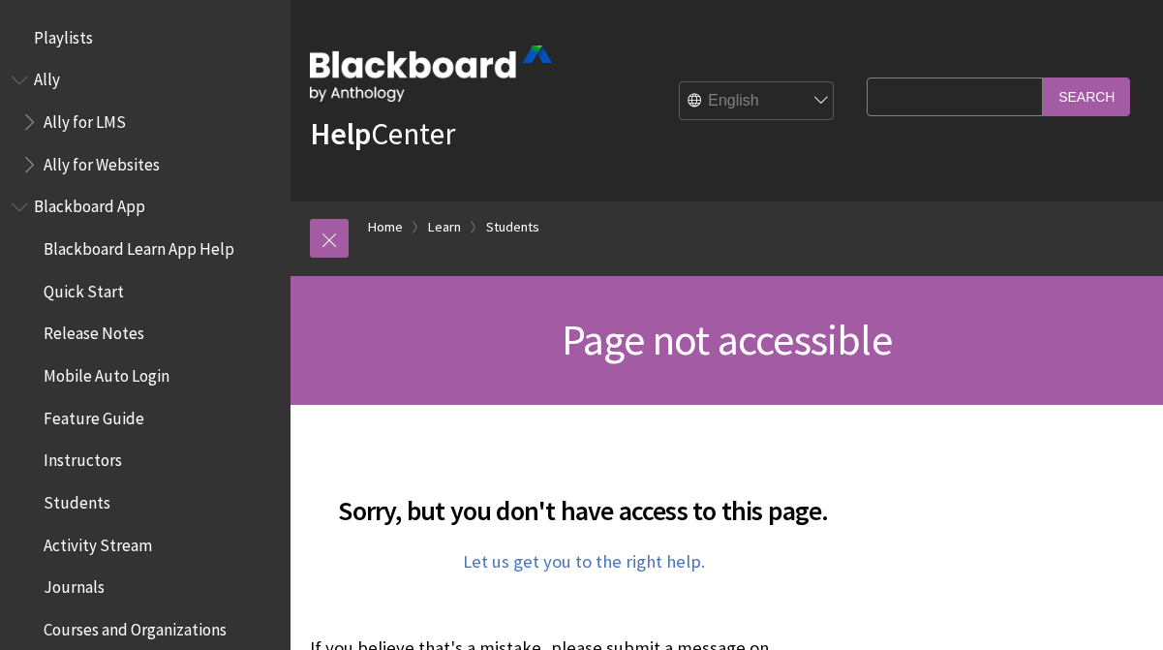 This screenshot has width=1163, height=650. What do you see at coordinates (584, 562) in the screenshot?
I see `a: Let us get you to the right help.` at bounding box center [584, 562].